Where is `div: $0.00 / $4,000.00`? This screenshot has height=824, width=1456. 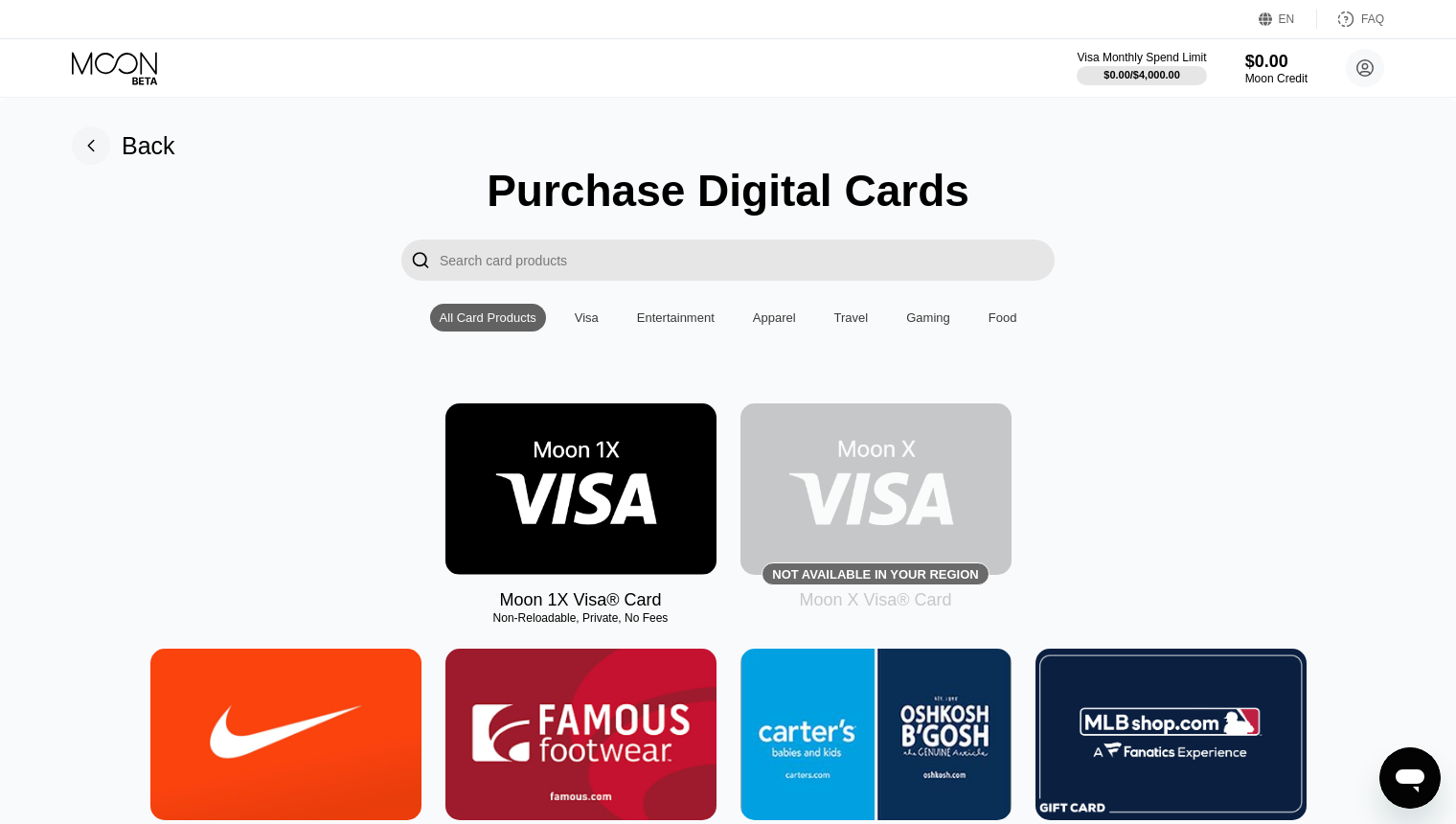
div: $0.00 / $4,000.00 is located at coordinates (1141, 75).